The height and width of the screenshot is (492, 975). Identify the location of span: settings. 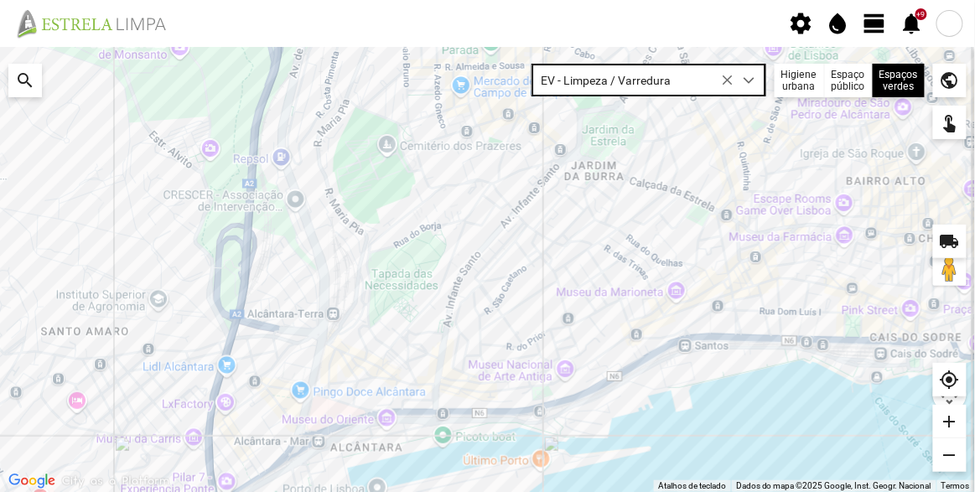
(802, 23).